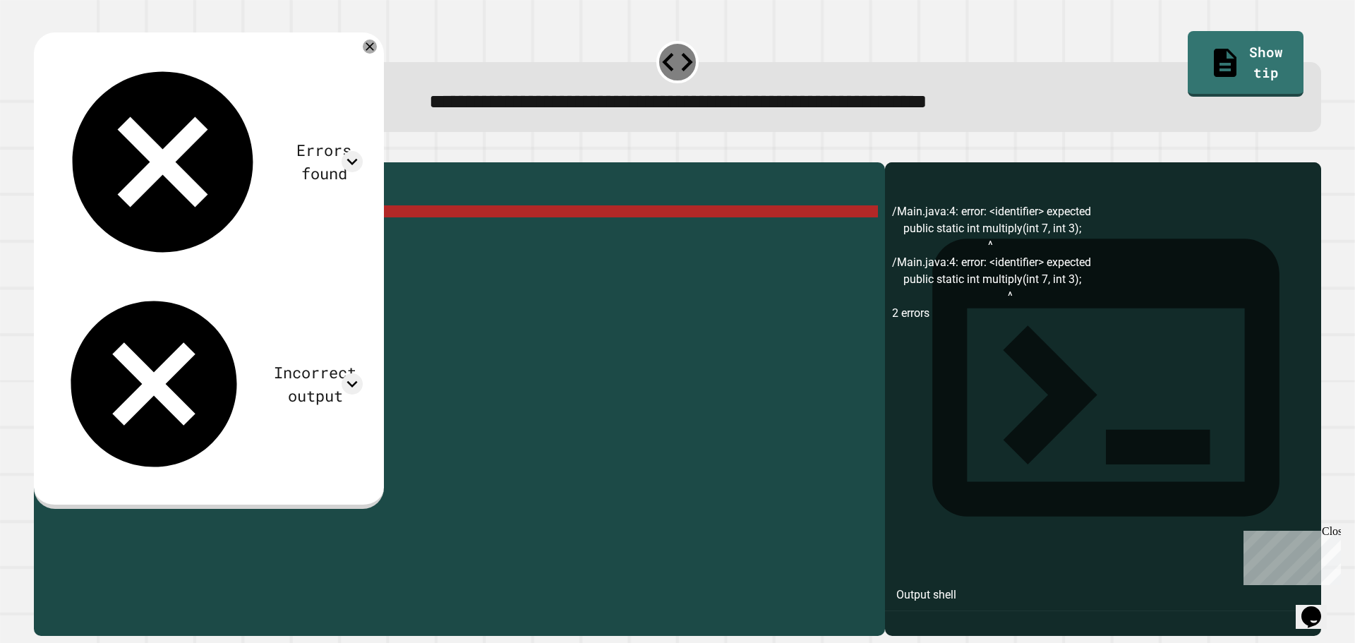  What do you see at coordinates (316, 384) in the screenshot?
I see `div: Incorrect output` at bounding box center [316, 384].